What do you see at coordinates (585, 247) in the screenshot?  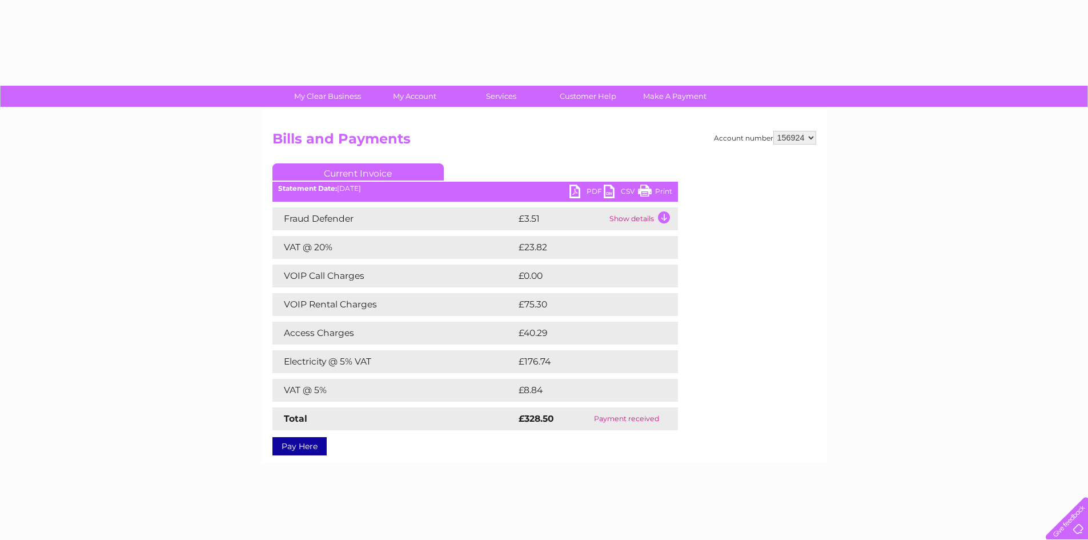 I see `td: £23.82` at bounding box center [585, 247].